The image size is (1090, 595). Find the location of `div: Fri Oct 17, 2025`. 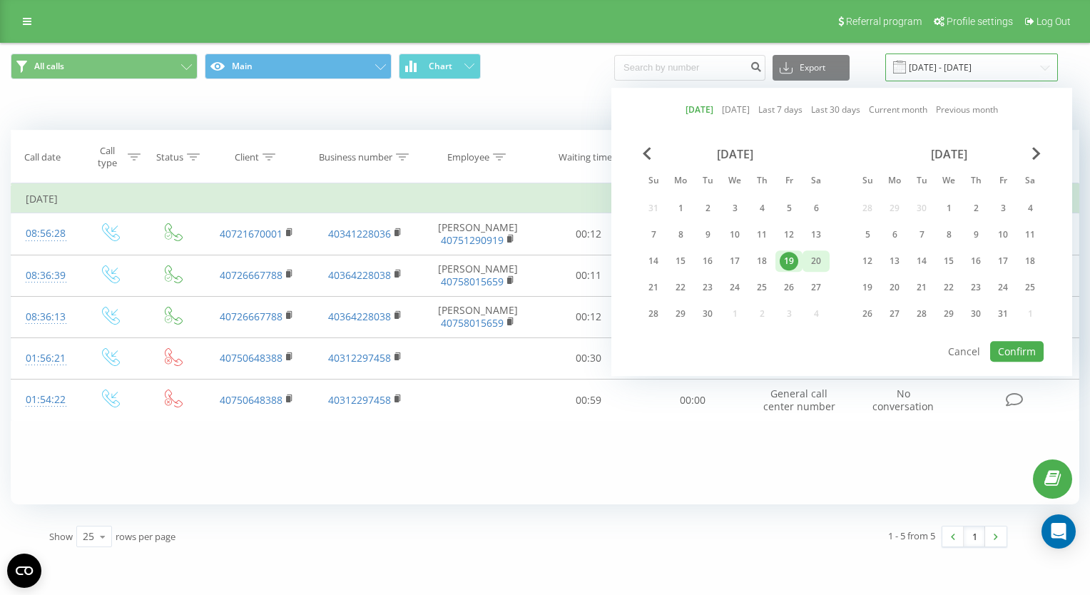

div: Fri Oct 17, 2025 is located at coordinates (1003, 261).